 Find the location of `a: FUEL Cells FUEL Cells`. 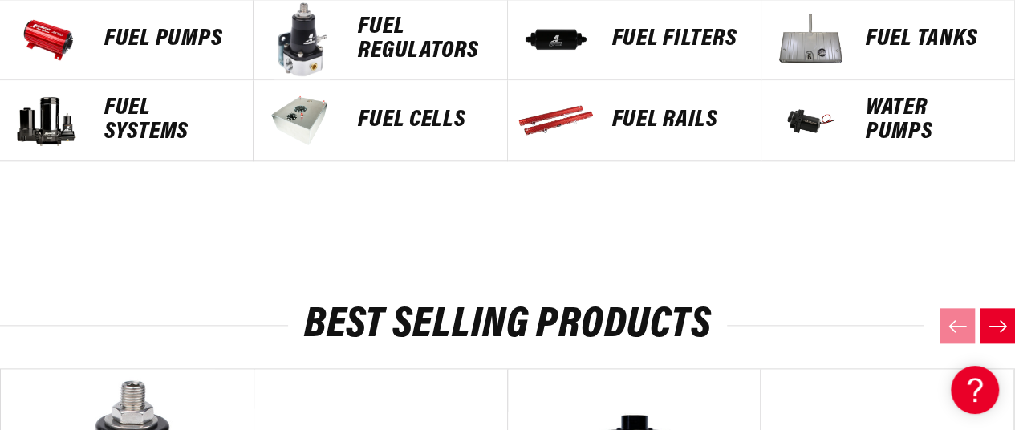

a: FUEL Cells FUEL Cells is located at coordinates (380, 120).